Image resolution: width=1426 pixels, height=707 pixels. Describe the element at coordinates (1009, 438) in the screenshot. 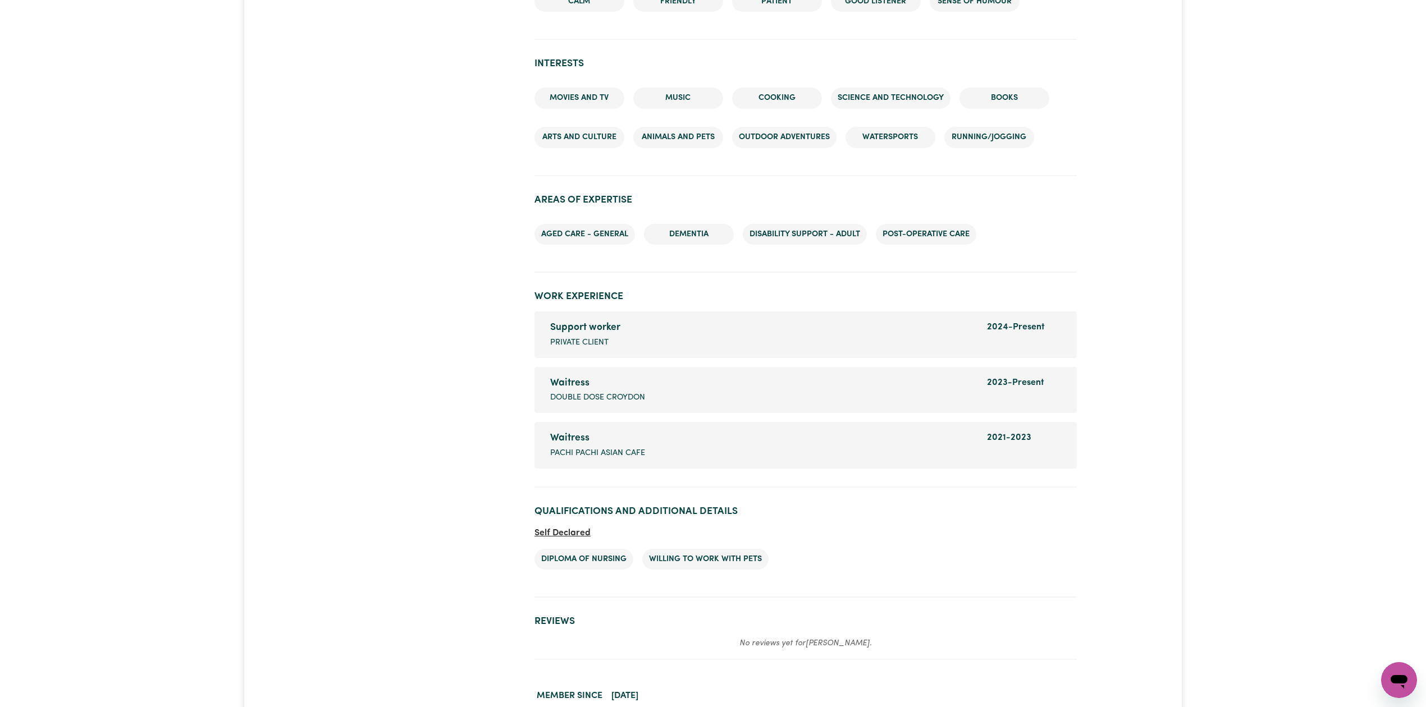

I see `span: 2021 - 2023` at that location.